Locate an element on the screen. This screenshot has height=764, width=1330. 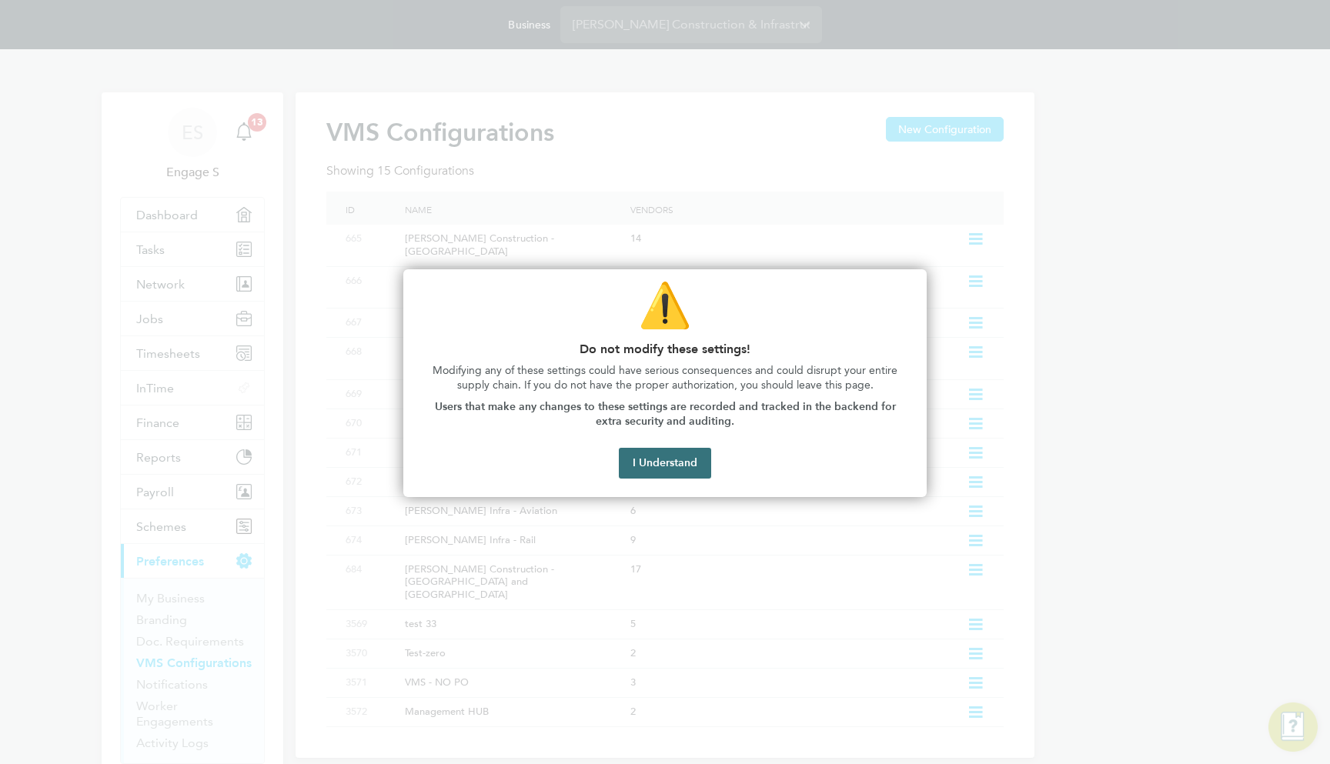
p: Do not modify these settings! is located at coordinates (665, 349).